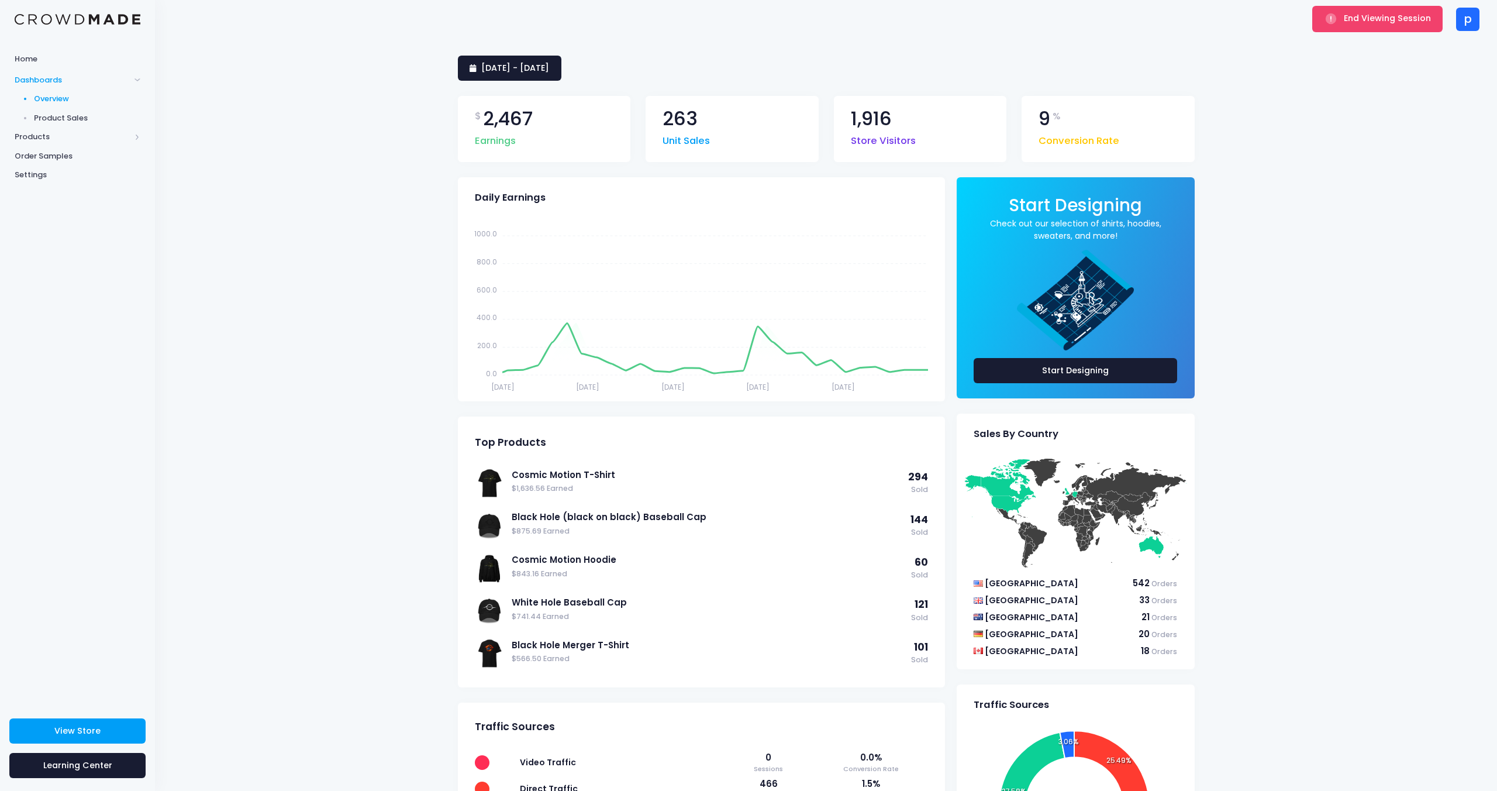  I want to click on span: 101, so click(921, 647).